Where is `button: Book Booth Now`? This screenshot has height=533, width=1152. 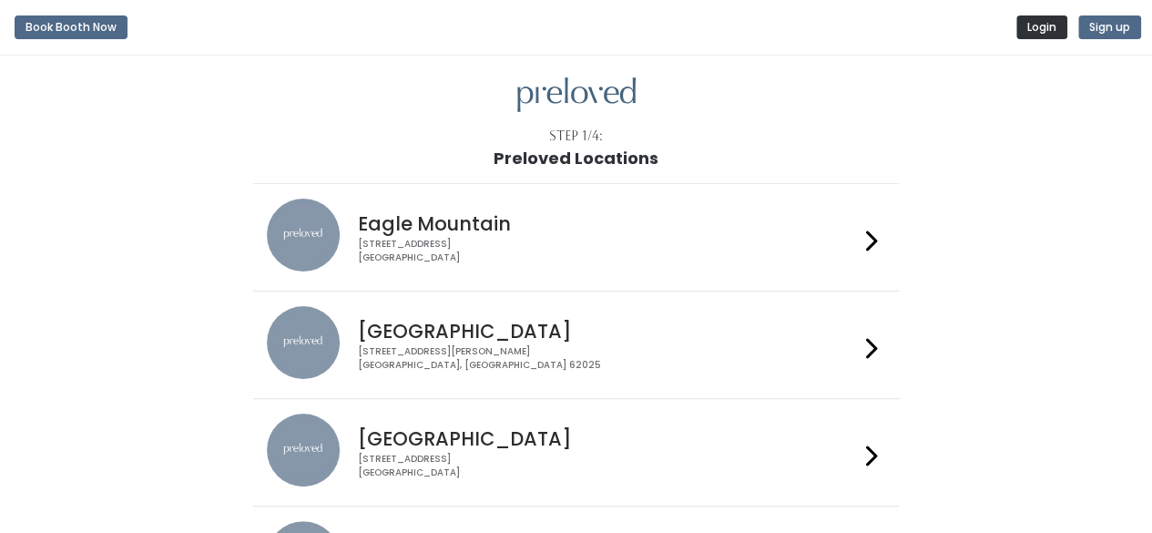 button: Book Booth Now is located at coordinates (71, 27).